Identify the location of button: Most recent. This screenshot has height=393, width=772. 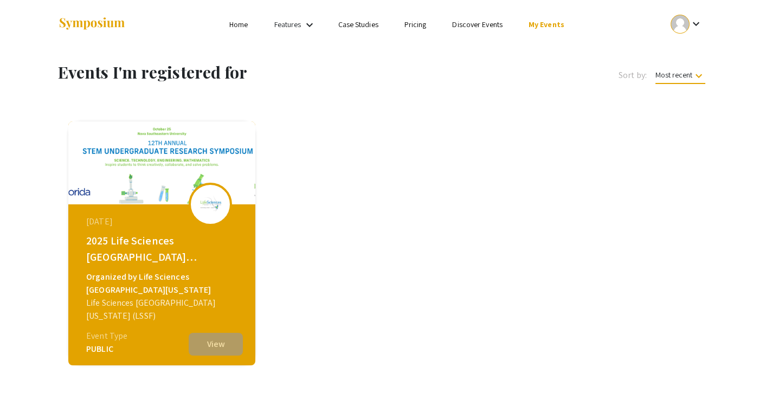
(681, 75).